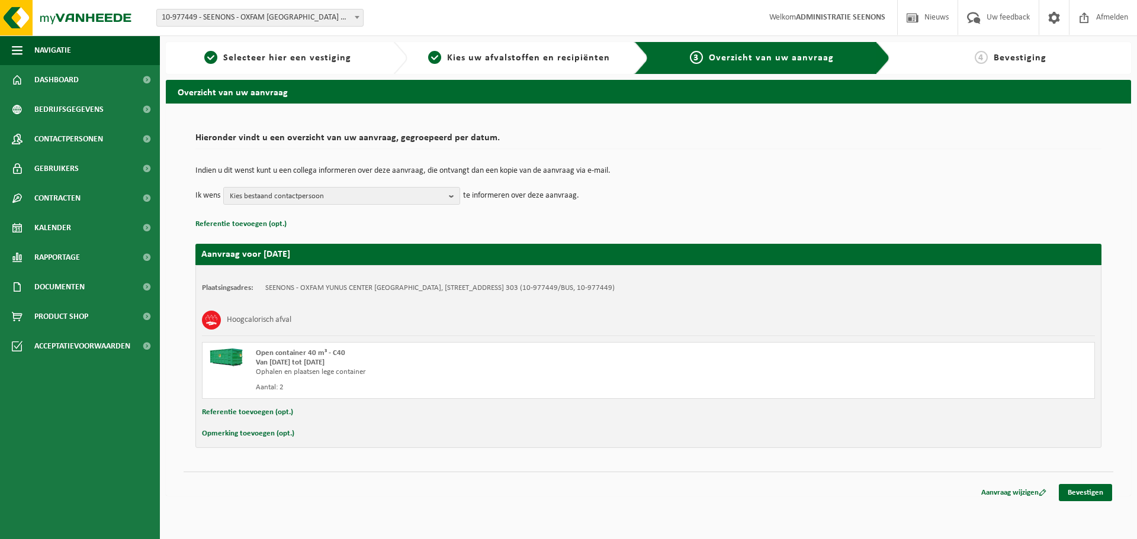 This screenshot has width=1137, height=539. What do you see at coordinates (981, 57) in the screenshot?
I see `span: 4` at bounding box center [981, 57].